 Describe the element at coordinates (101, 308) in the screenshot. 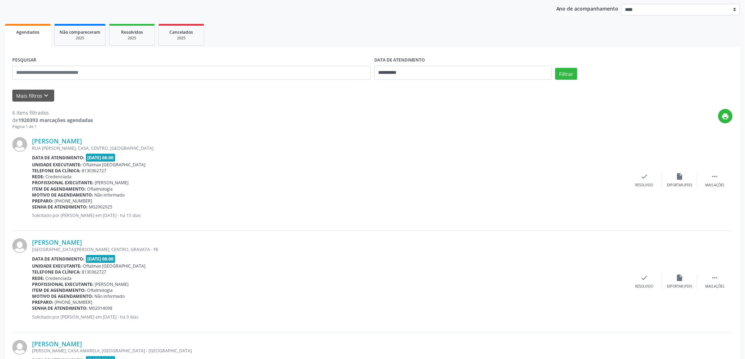

I see `span: M02914098` at that location.